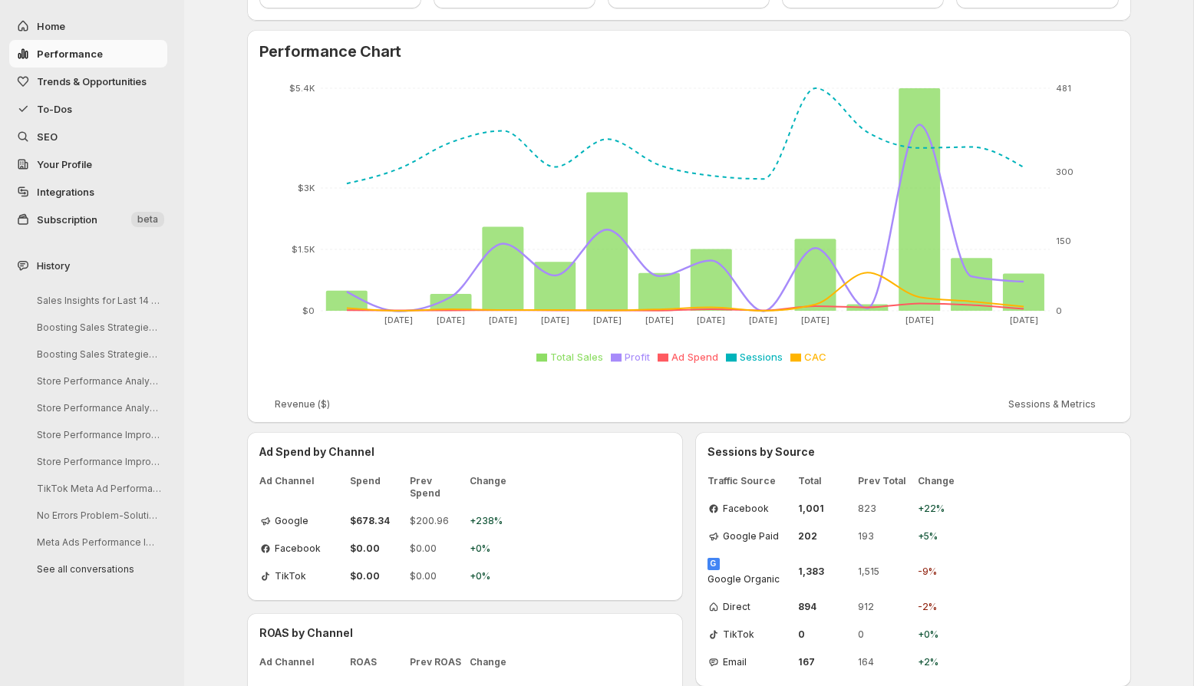 Image resolution: width=1194 pixels, height=686 pixels. Describe the element at coordinates (437, 662) in the screenshot. I see `span: Prev ROAS` at that location.